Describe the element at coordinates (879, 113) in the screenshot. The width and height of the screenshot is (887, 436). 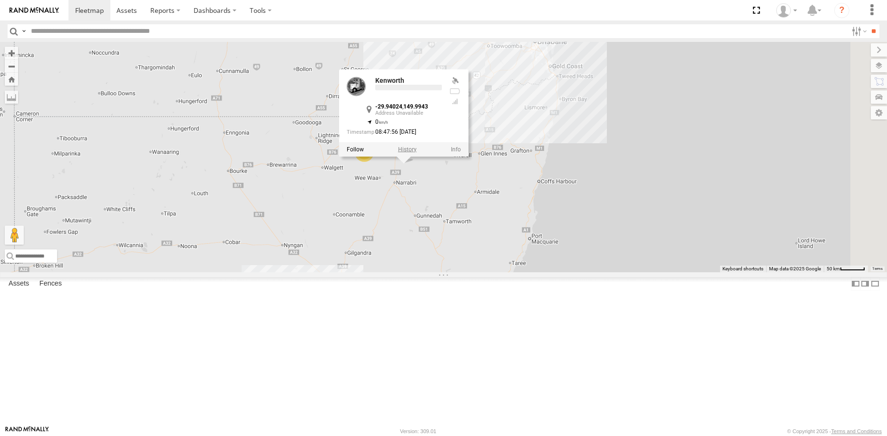
I see `label: Map Settings` at that location.